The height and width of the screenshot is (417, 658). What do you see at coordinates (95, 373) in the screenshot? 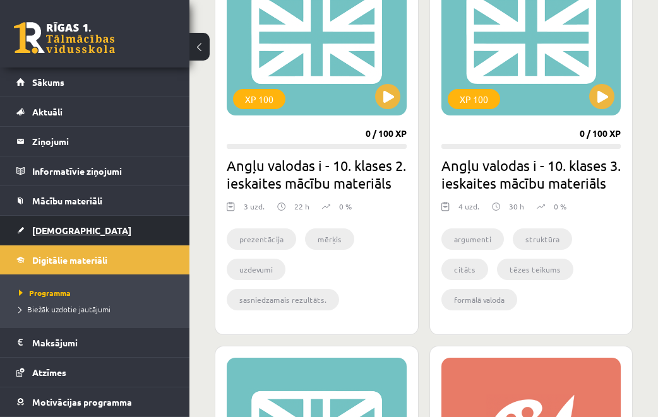
I see `a: Atzīmes` at bounding box center [95, 373].